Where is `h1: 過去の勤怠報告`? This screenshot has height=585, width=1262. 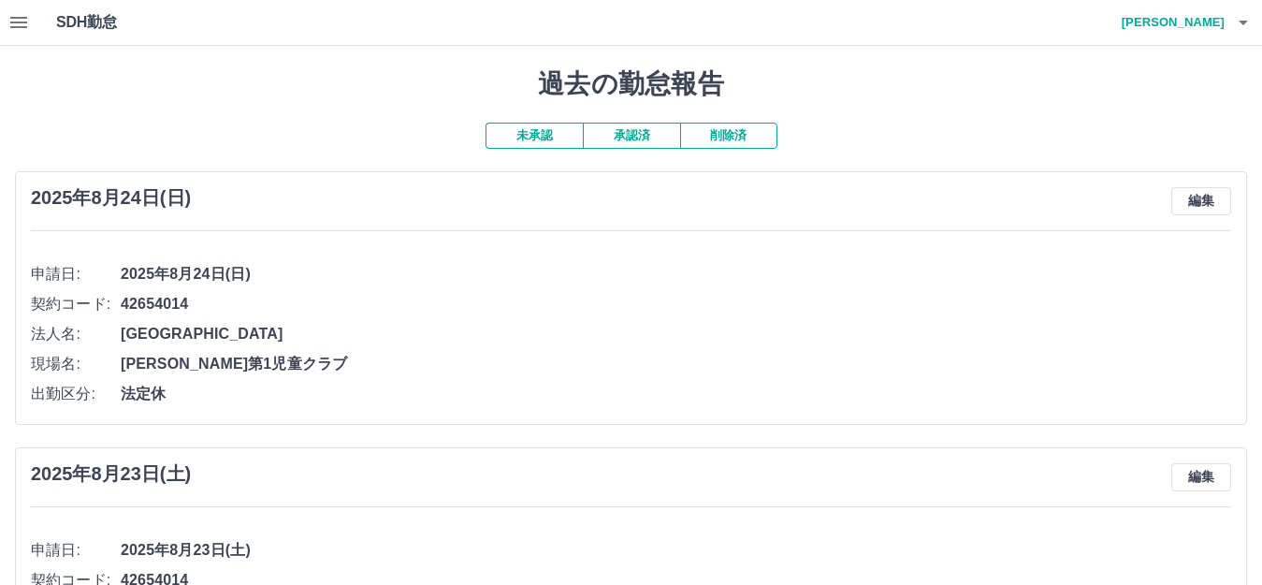 h1: 過去の勤怠報告 is located at coordinates (631, 84).